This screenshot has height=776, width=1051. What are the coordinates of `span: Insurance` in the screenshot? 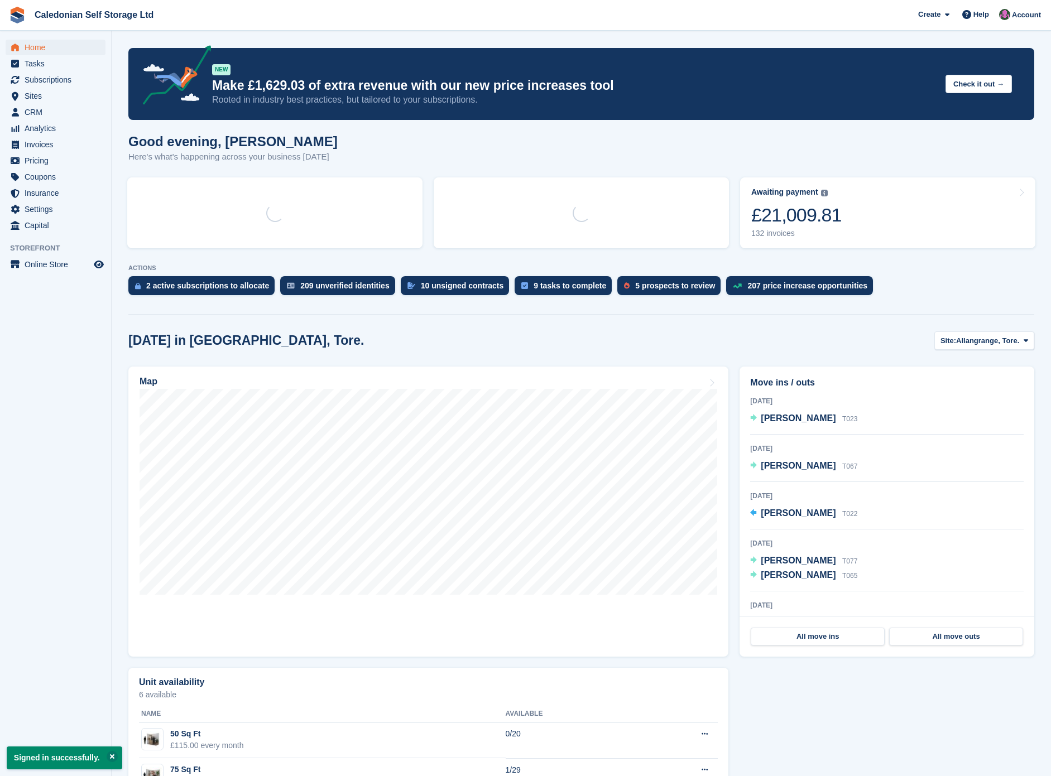 It's located at (58, 193).